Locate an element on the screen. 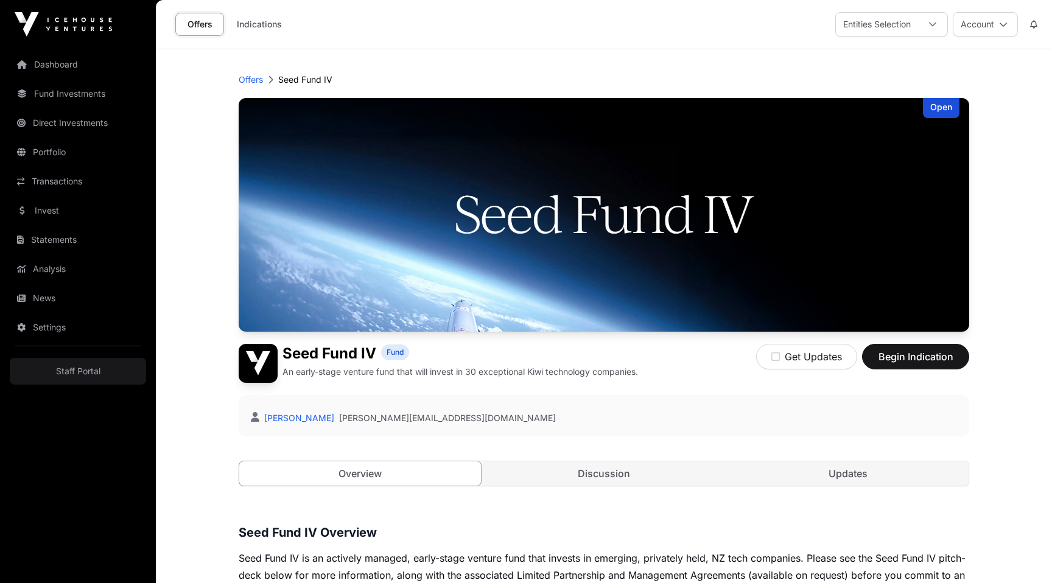 The image size is (1052, 583). button: Begin Indication is located at coordinates (916, 357).